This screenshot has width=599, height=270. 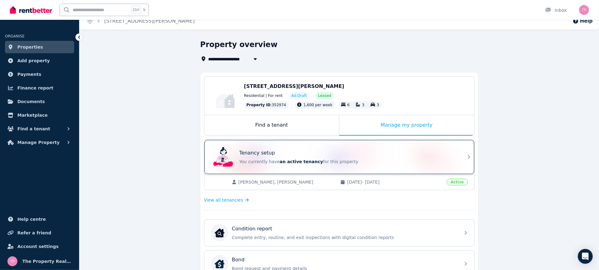 What do you see at coordinates (39, 88) in the screenshot?
I see `a: Finance report` at bounding box center [39, 88].